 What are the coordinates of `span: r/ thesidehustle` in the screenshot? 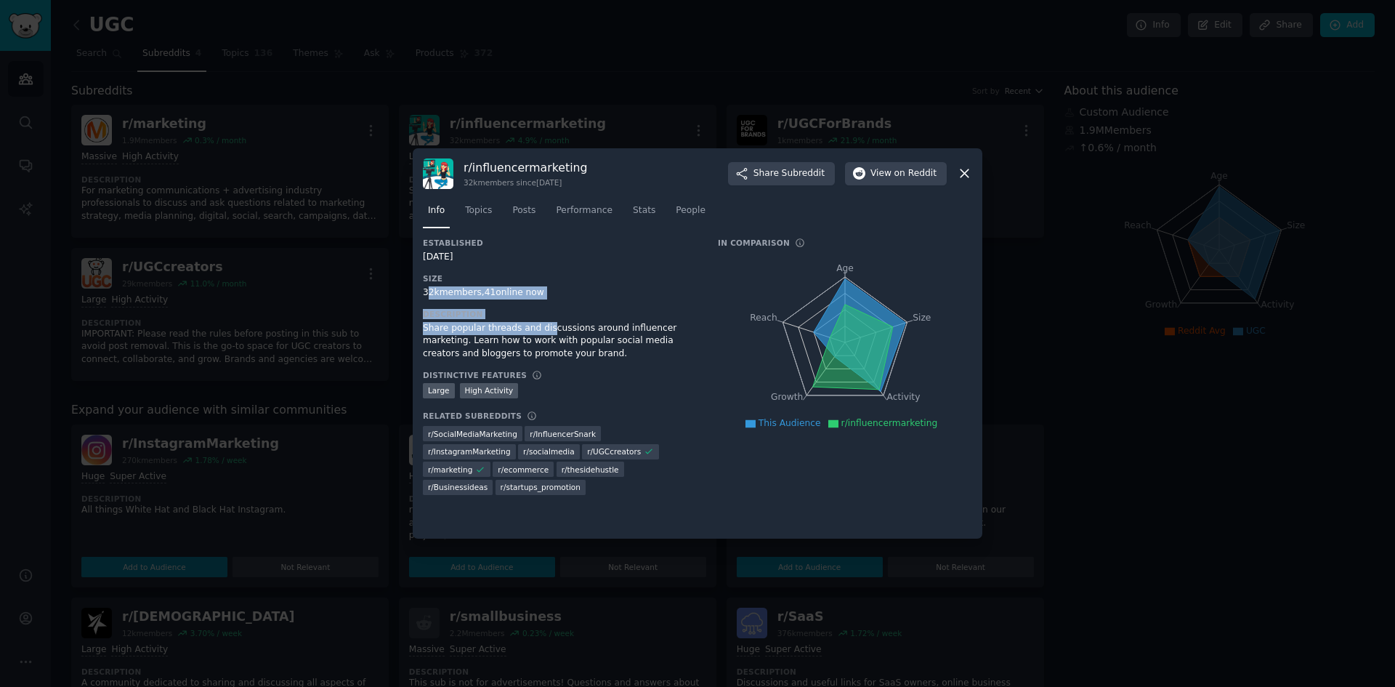 It's located at (590, 469).